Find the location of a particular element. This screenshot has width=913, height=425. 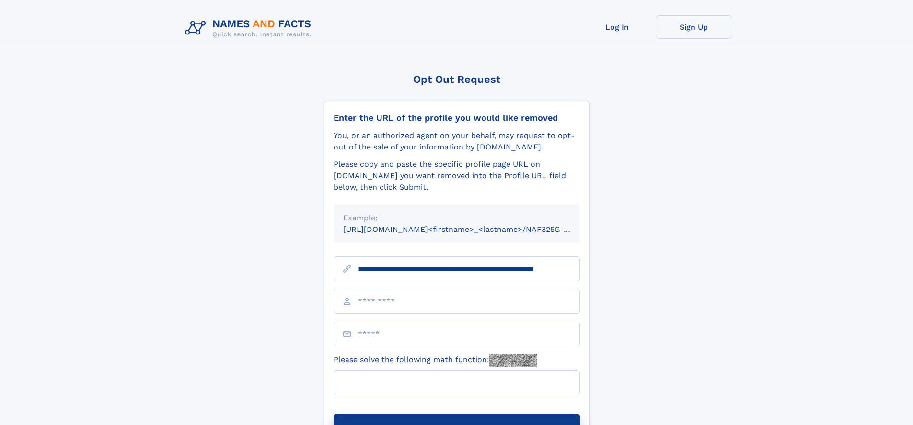

div: You, or an authorized agent on your behalf, may request to opt-out of the sale of your informatio... is located at coordinates (457, 141).